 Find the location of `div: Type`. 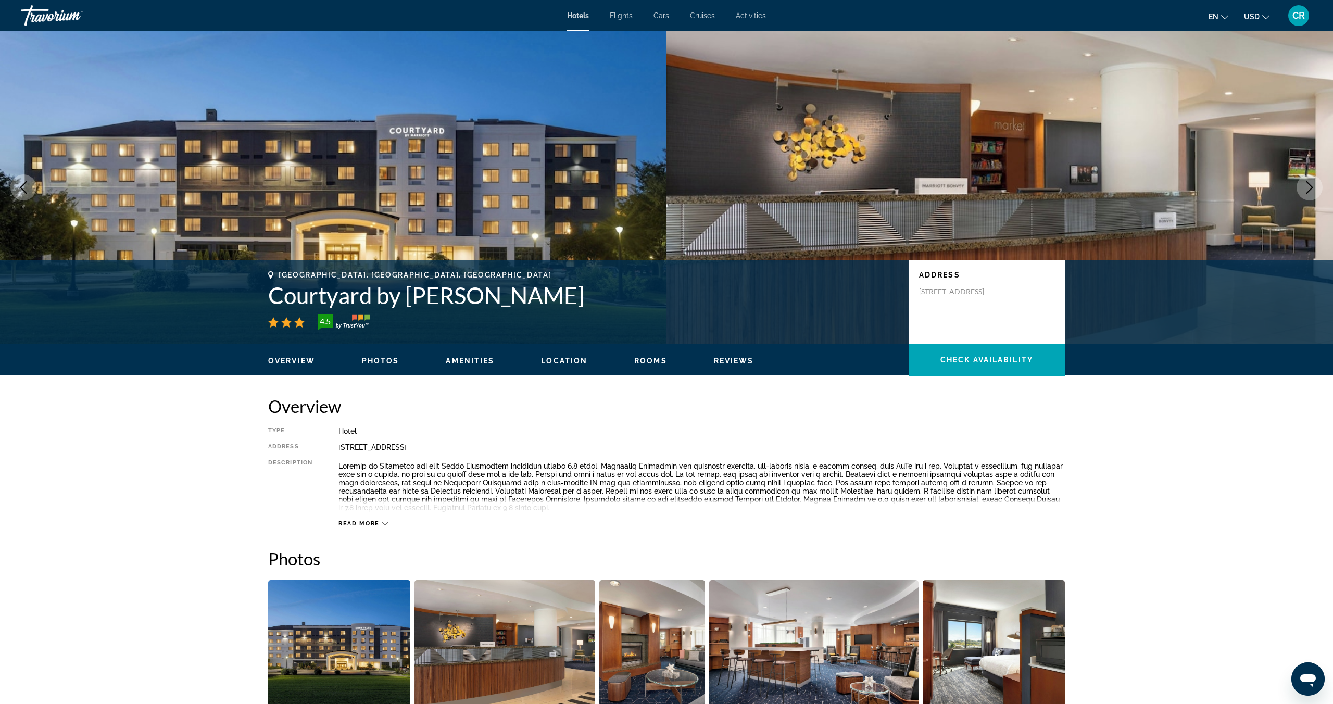

div: Type is located at coordinates (290, 431).